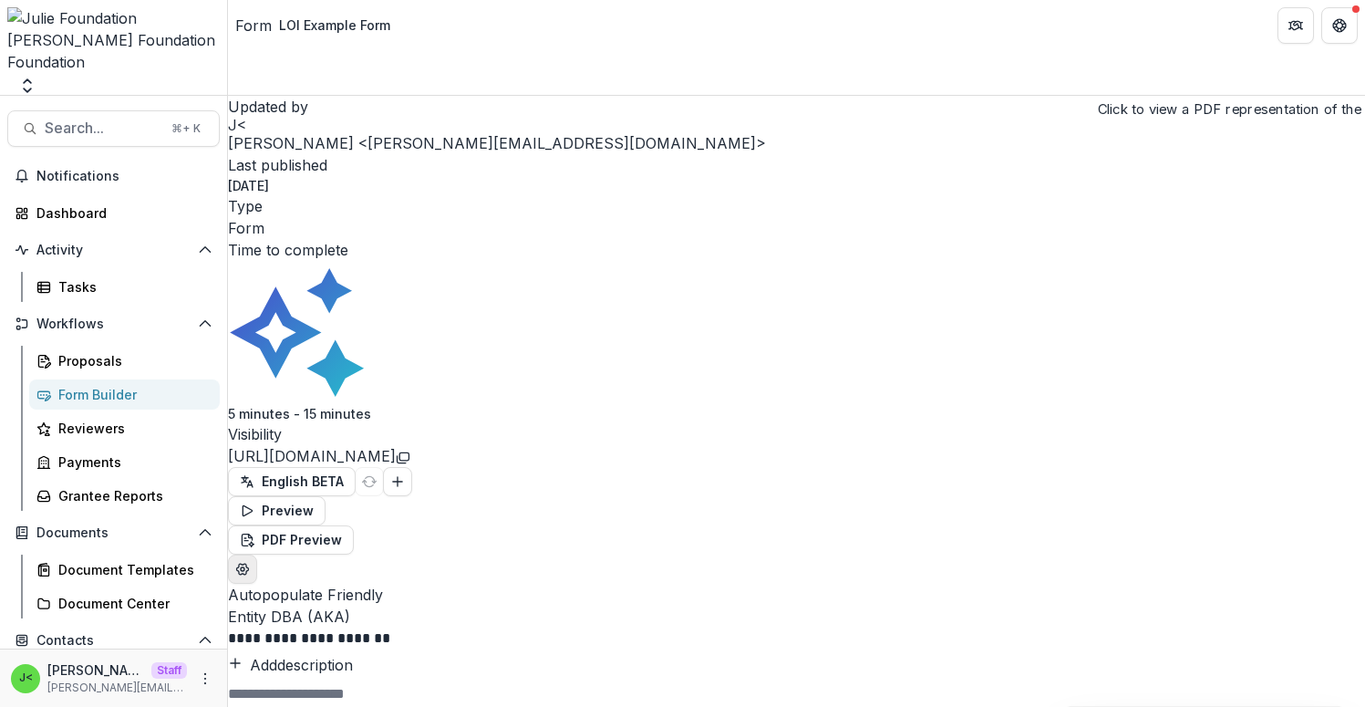 This screenshot has height=707, width=1365. What do you see at coordinates (124, 394) in the screenshot?
I see `a: Form Builder` at bounding box center [124, 394].